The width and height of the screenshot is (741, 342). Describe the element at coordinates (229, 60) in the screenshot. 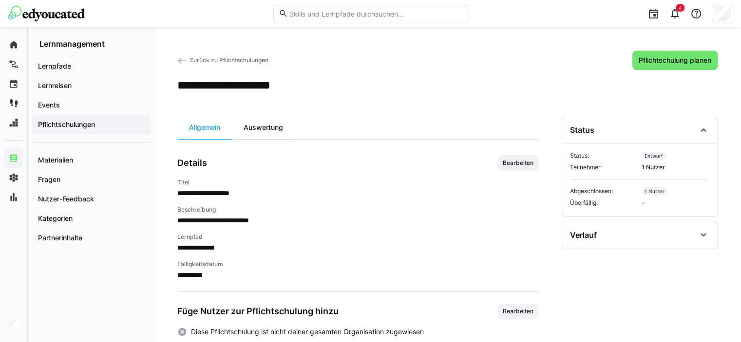

I see `span: Zurück zu Pflichtschulungen` at that location.